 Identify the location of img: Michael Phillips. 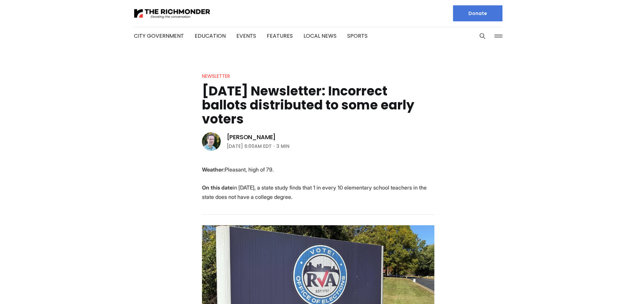
(211, 142).